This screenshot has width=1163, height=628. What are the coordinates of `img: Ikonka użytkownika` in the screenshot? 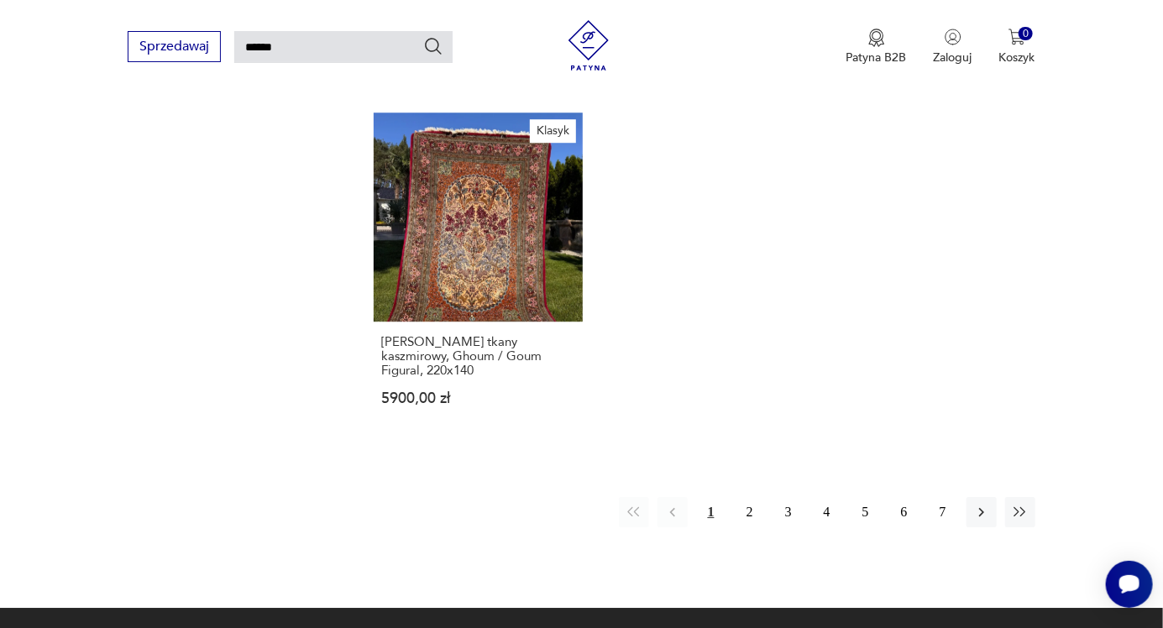 It's located at (953, 37).